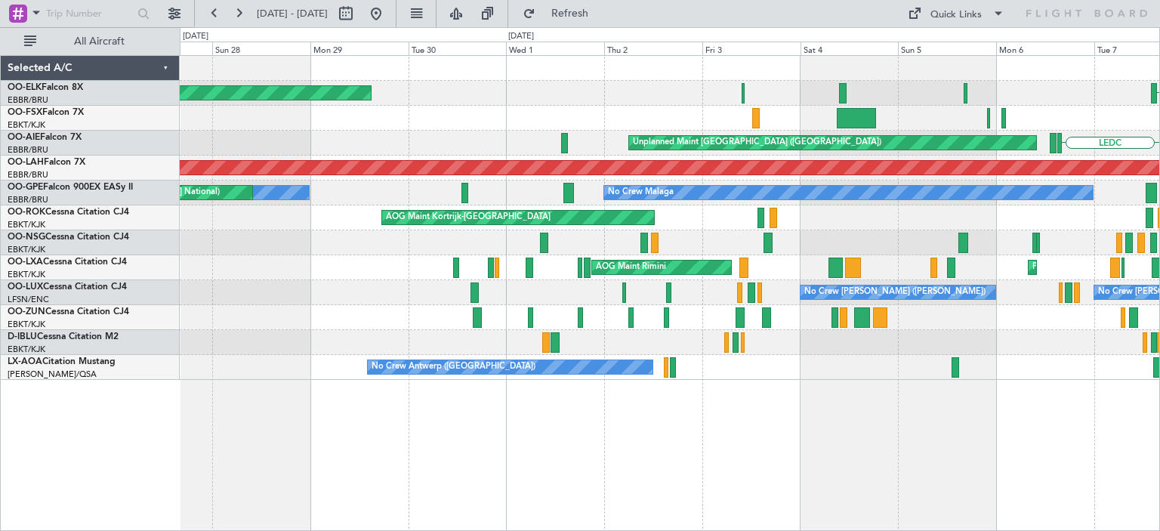 This screenshot has height=531, width=1160. What do you see at coordinates (67, 262) in the screenshot?
I see `a: OO-LXACessna Citation CJ4` at bounding box center [67, 262].